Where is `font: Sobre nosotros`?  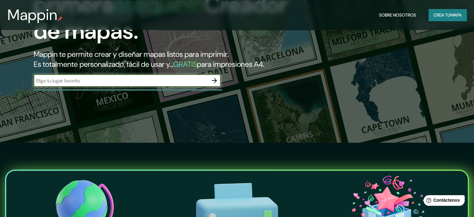
font: Sobre nosotros is located at coordinates (397, 15).